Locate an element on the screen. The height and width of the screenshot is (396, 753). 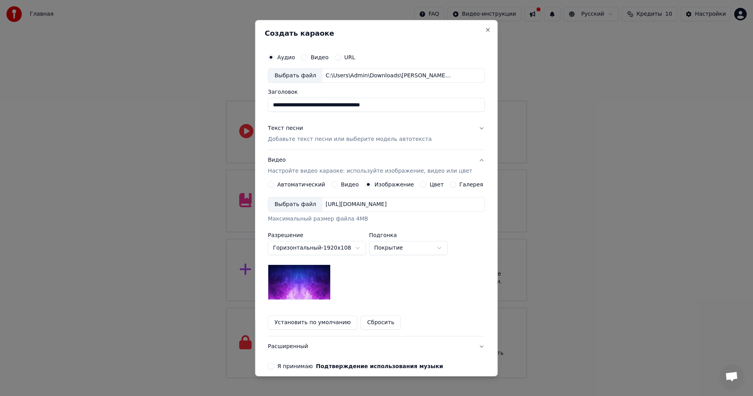
p: Настройте видео караоке: используйте изображение, видео или цвет is located at coordinates (370, 171).